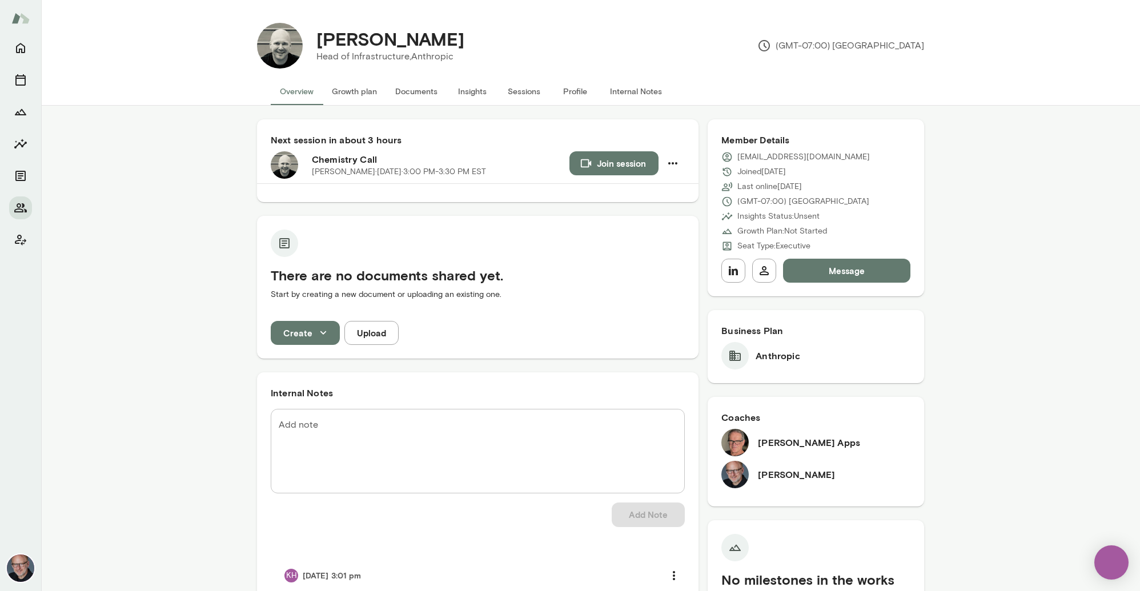 Image resolution: width=1140 pixels, height=591 pixels. I want to click on img: Geoff Apps, so click(735, 443).